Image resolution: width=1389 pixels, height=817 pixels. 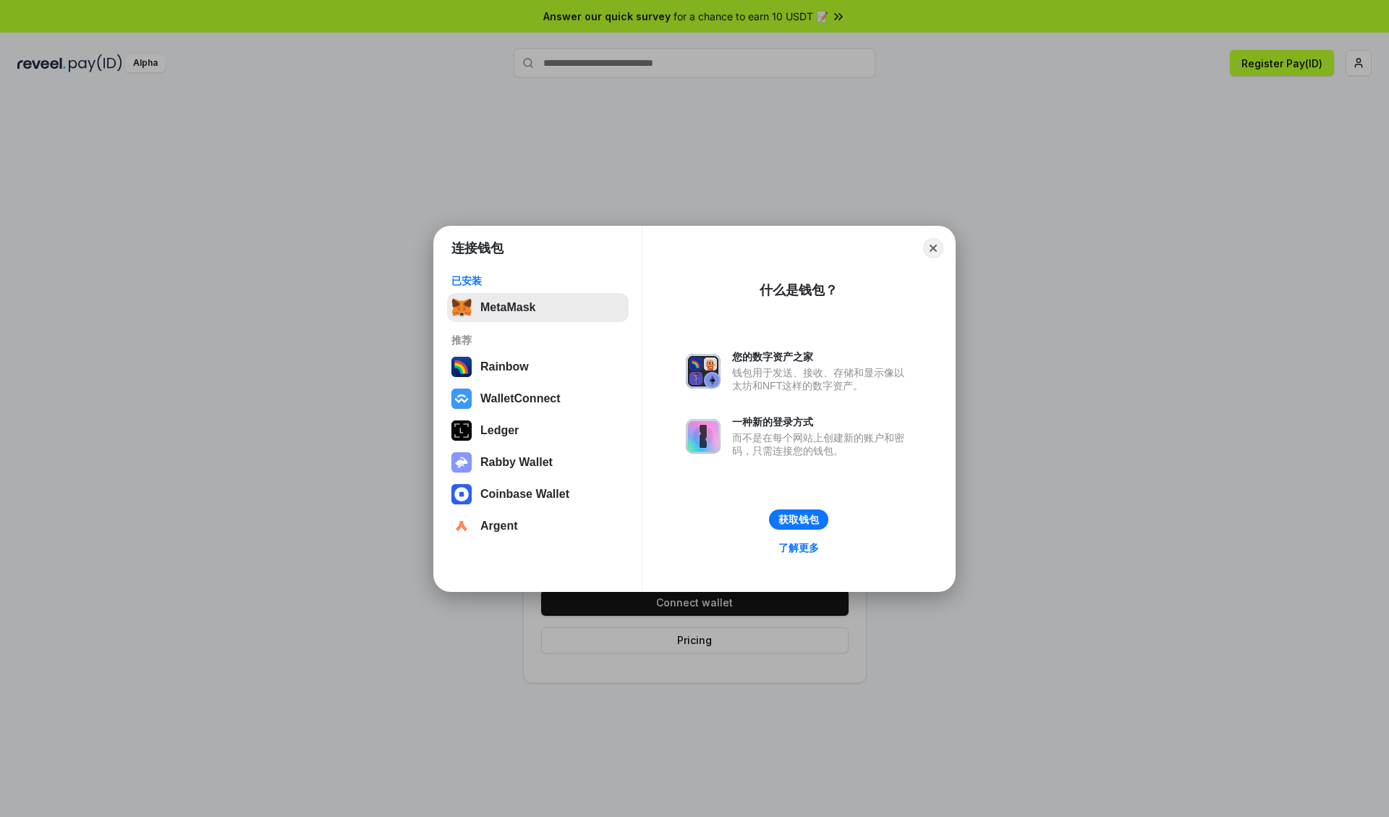 What do you see at coordinates (537, 526) in the screenshot?
I see `button: Argent` at bounding box center [537, 526].